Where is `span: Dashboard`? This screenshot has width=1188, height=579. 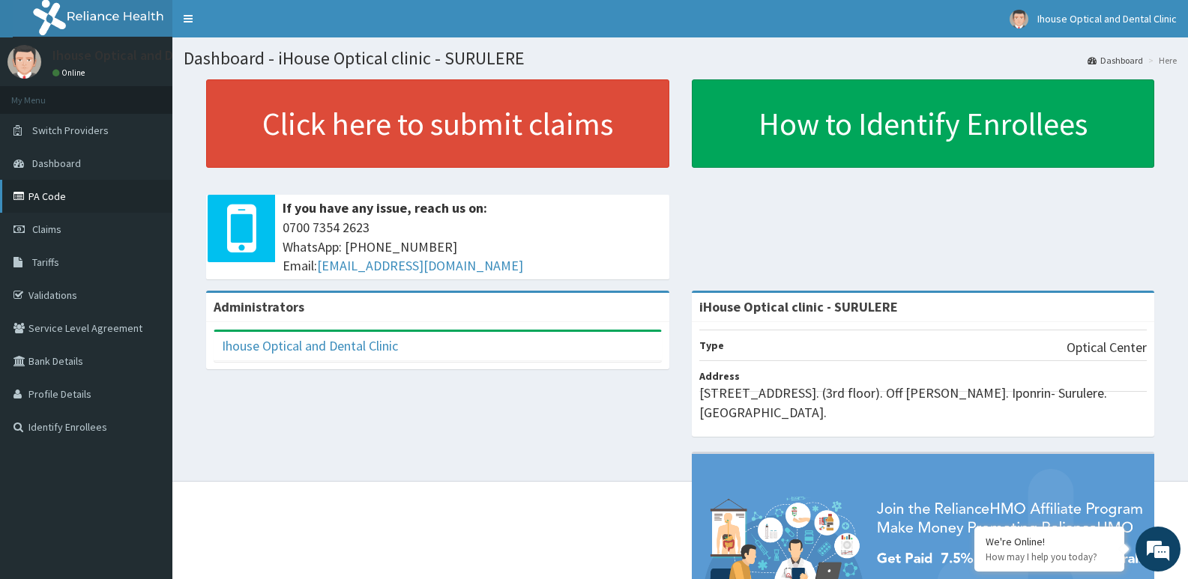
span: Dashboard is located at coordinates (56, 163).